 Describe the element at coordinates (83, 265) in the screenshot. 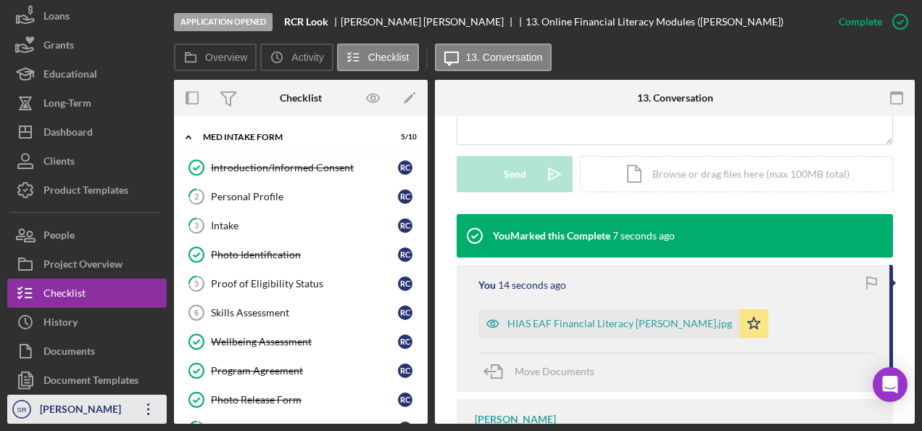

I see `div: Project Overview` at that location.